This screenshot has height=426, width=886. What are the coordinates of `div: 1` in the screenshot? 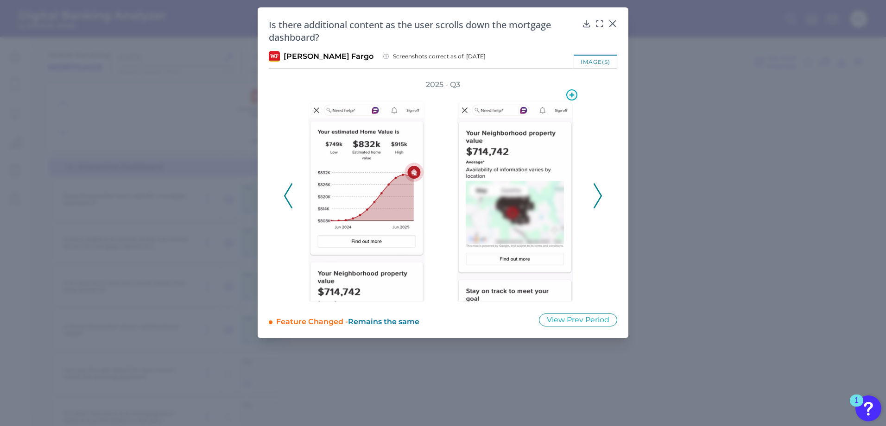 It's located at (856, 407).